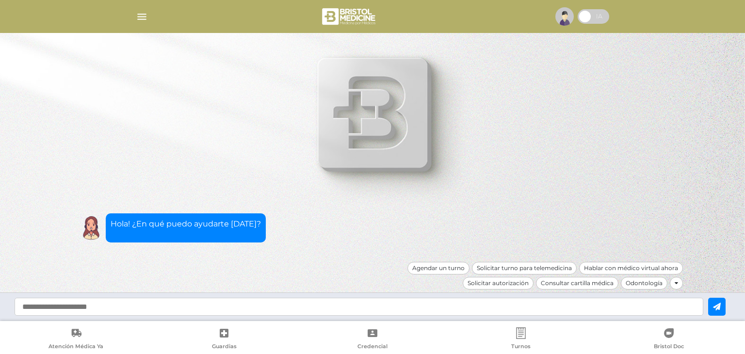 The width and height of the screenshot is (745, 354). Describe the element at coordinates (521, 347) in the screenshot. I see `span: Turnos` at that location.